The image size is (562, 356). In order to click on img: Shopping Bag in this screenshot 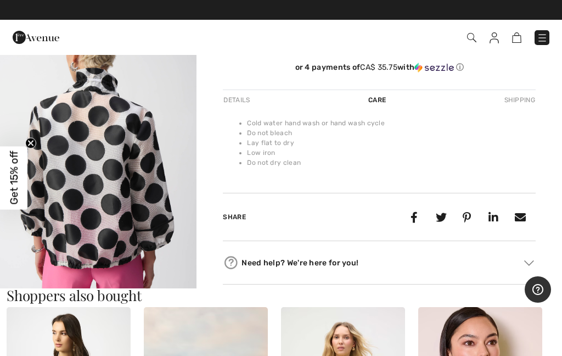, I will do `click(517, 37)`.